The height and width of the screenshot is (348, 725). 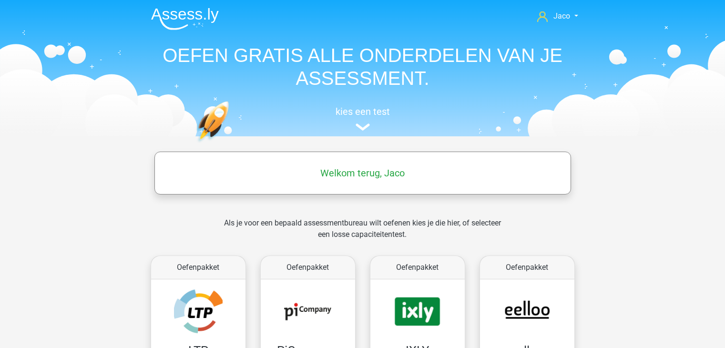 I want to click on h5: Welkom terug, Jaco, so click(x=363, y=173).